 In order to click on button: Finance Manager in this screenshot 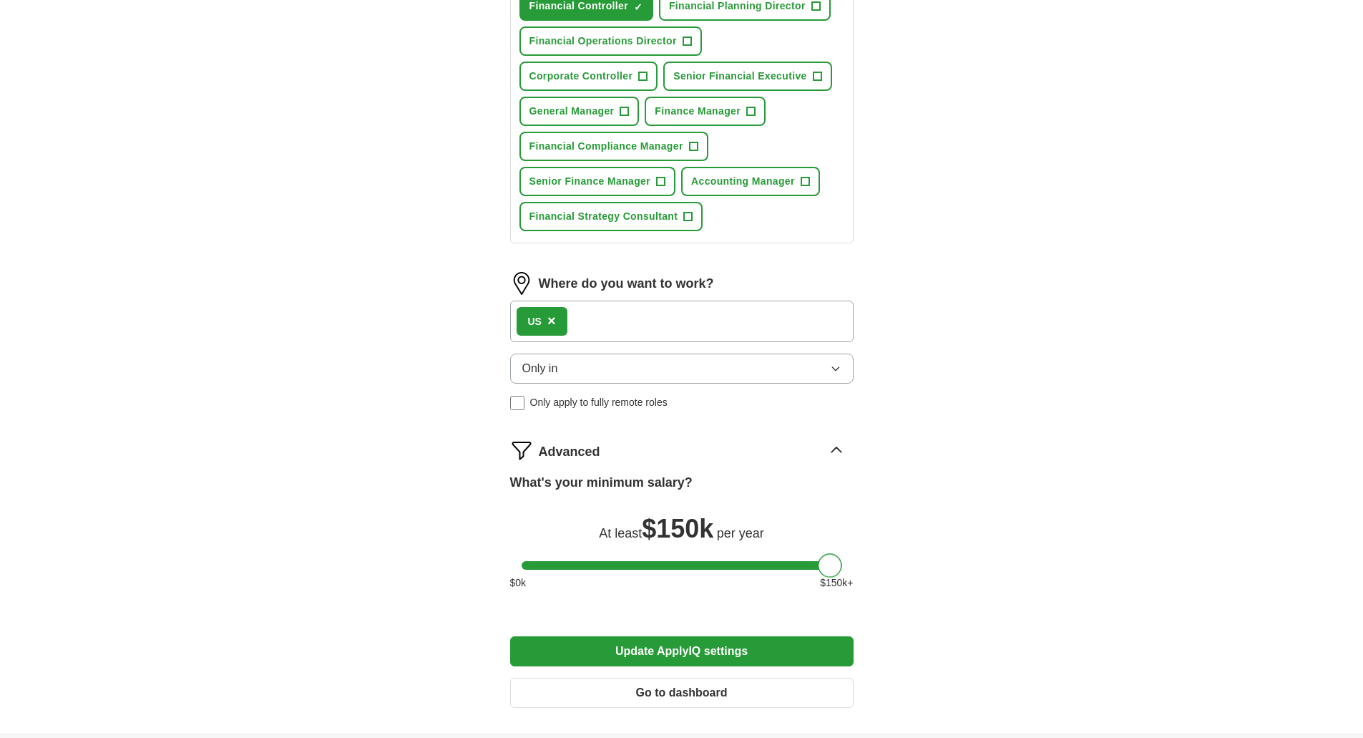, I will do `click(705, 111)`.